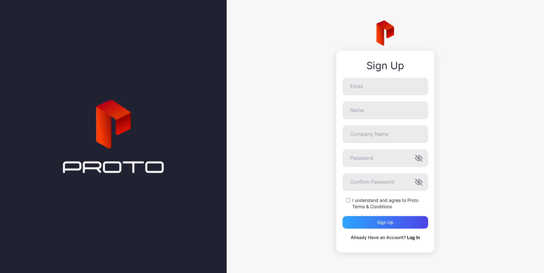 This screenshot has height=273, width=544. Describe the element at coordinates (385, 182) in the screenshot. I see `input: Confirm Password` at that location.